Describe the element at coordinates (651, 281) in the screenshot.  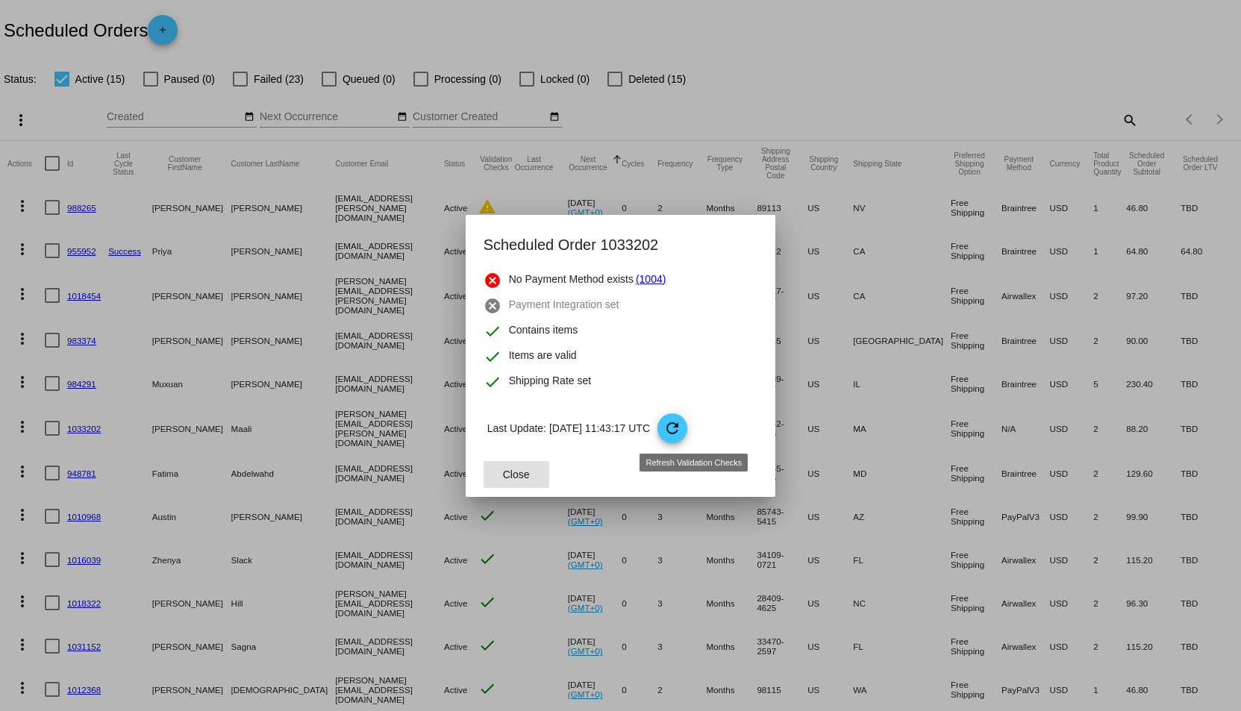
I see `a: (1004)` at that location.